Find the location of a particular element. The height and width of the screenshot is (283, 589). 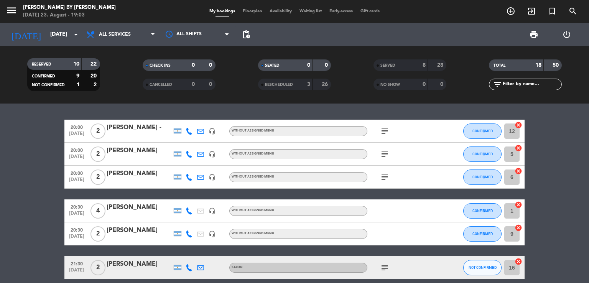

span: NO SHOW is located at coordinates (390, 85).